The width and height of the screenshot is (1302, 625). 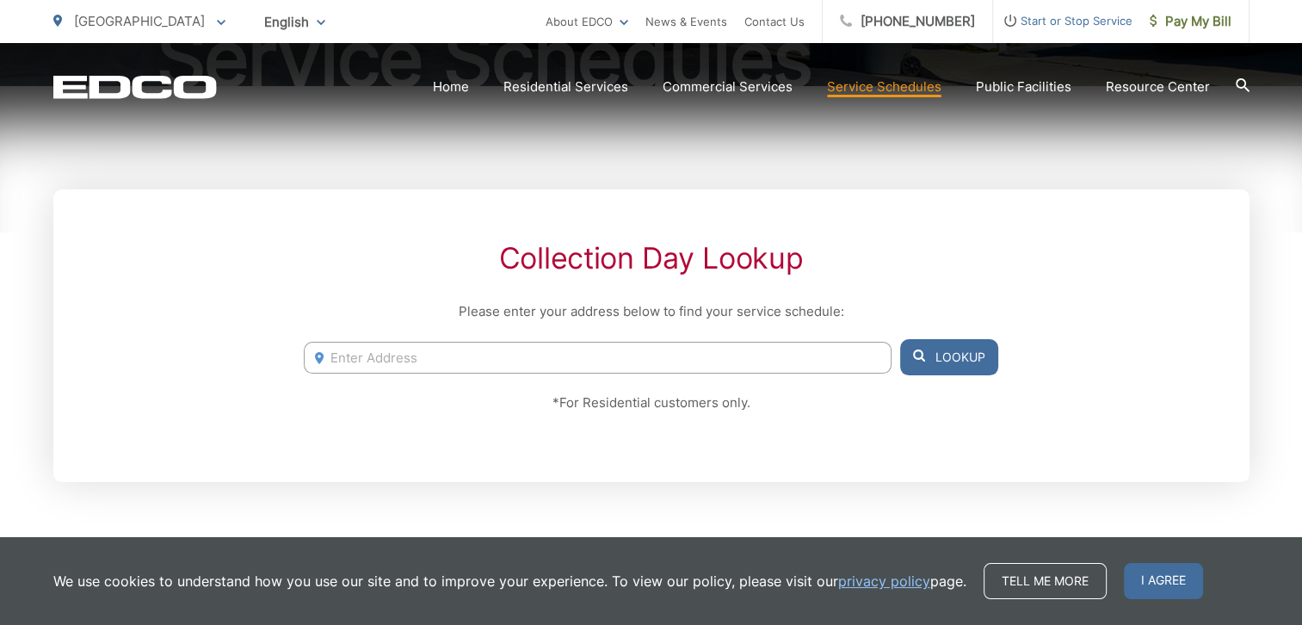 I want to click on h2: Collection Day Lookup, so click(x=651, y=258).